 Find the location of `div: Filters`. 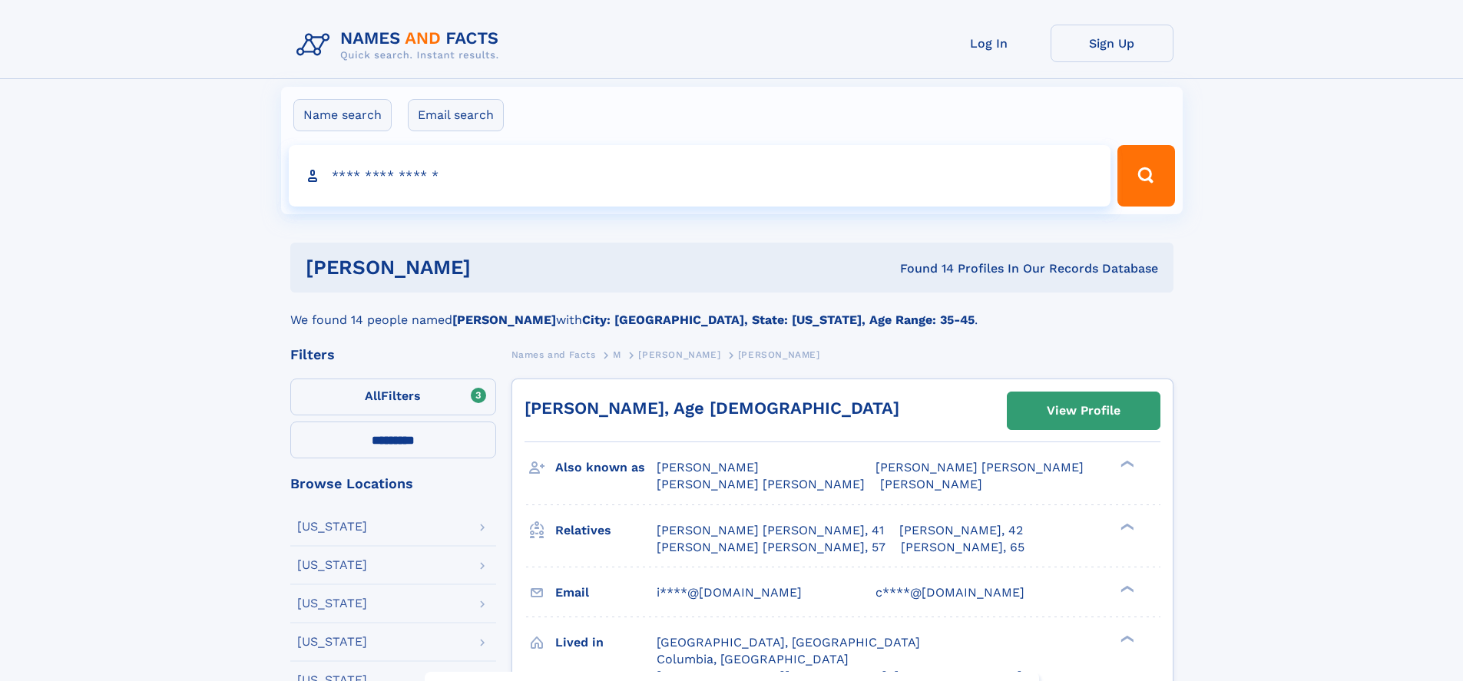

div: Filters is located at coordinates (393, 355).